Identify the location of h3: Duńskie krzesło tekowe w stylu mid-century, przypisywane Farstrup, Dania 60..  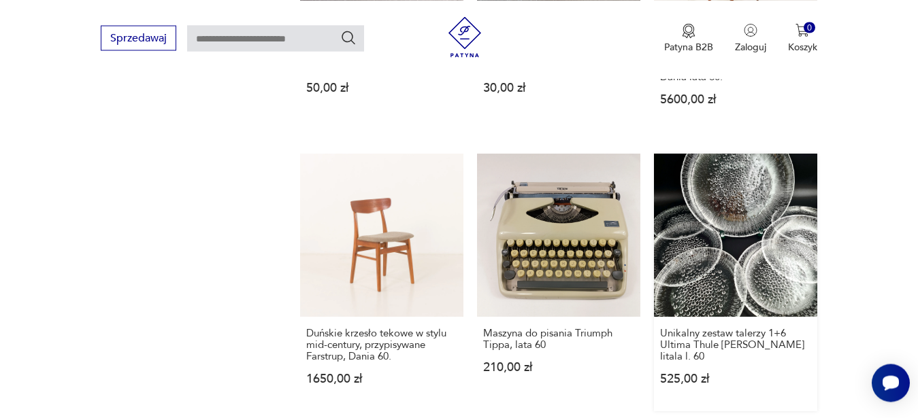
(382, 345).